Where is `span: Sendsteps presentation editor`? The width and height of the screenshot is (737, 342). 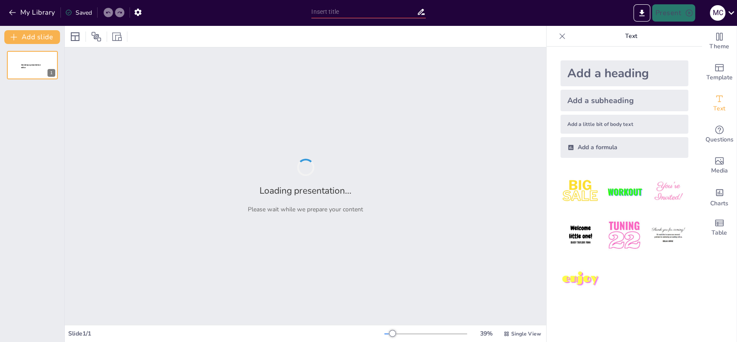 span: Sendsteps presentation editor is located at coordinates (31, 66).